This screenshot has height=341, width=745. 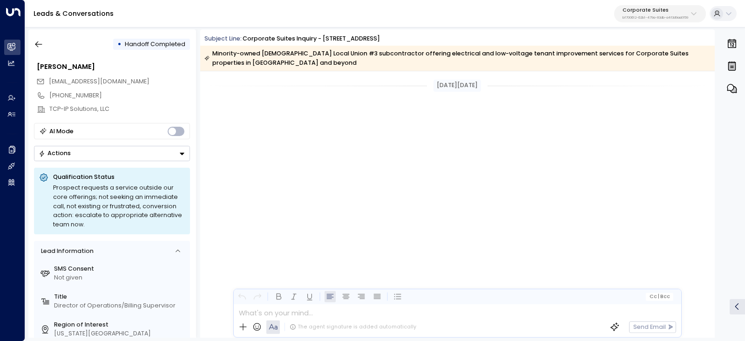 I want to click on span: Subject Line:, so click(x=223, y=38).